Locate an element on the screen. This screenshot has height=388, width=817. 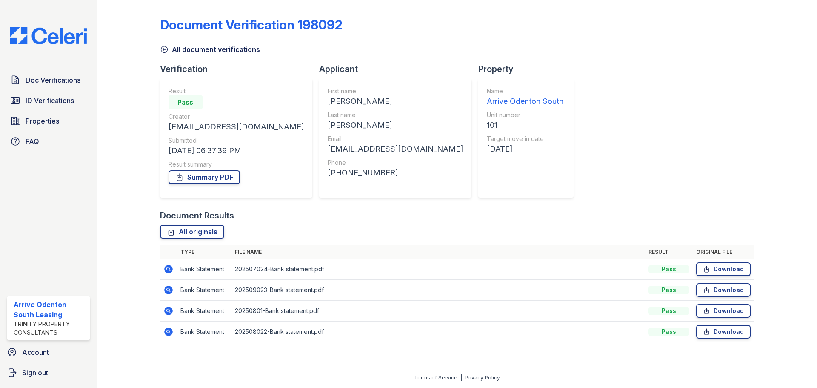
a: All document verifications is located at coordinates (210, 49).